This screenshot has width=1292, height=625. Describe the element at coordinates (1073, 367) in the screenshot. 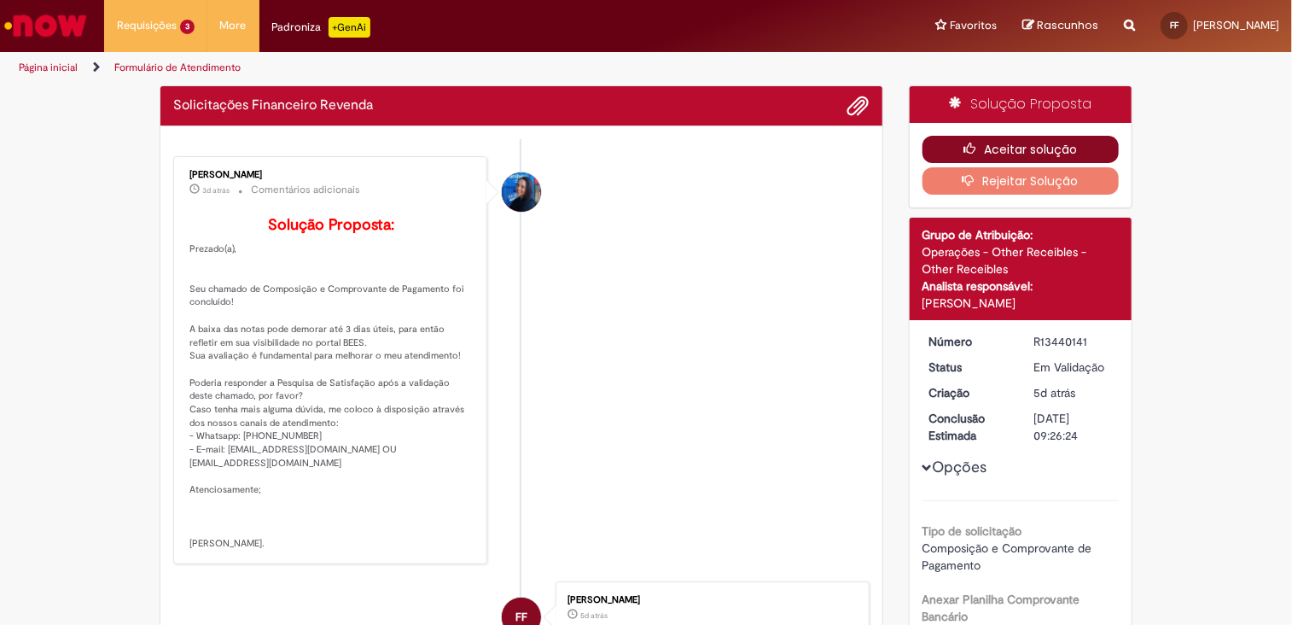

I see `div: Em Validação` at that location.